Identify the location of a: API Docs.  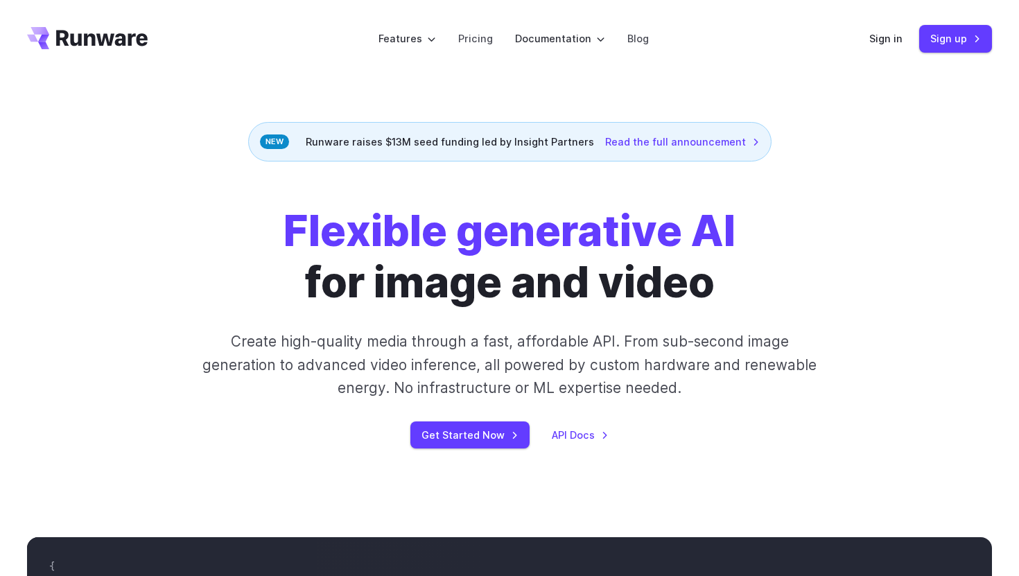
(580, 435).